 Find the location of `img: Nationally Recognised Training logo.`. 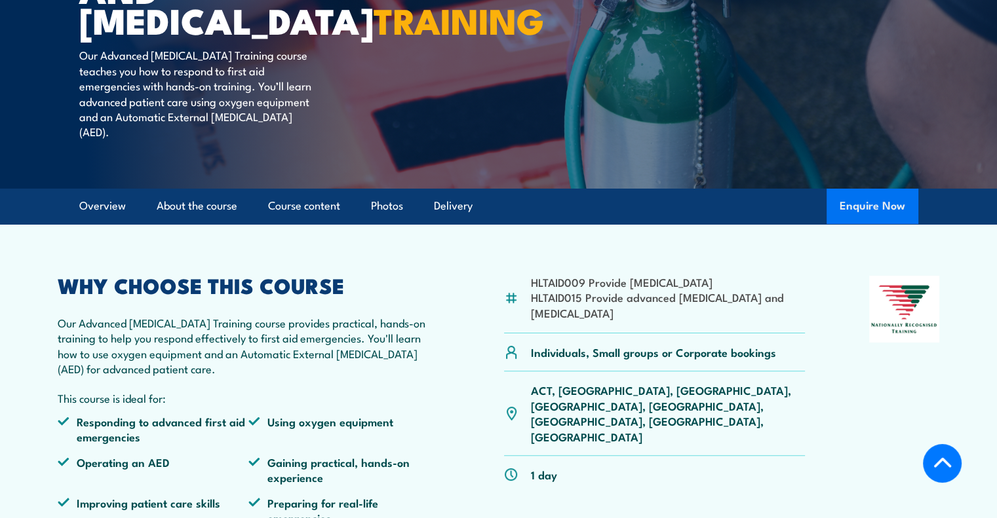

img: Nationally Recognised Training logo. is located at coordinates (904, 309).